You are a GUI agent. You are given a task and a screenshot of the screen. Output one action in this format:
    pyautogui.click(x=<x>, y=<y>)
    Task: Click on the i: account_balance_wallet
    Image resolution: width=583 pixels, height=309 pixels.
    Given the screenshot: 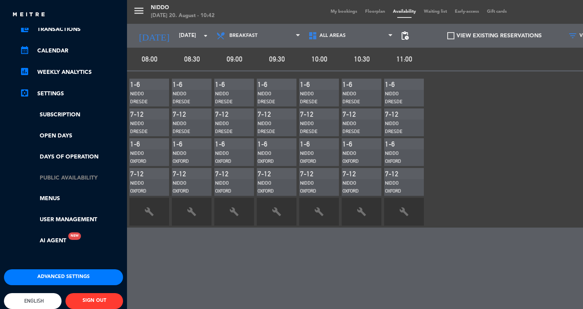 What is the action you would take?
    pyautogui.click(x=25, y=29)
    